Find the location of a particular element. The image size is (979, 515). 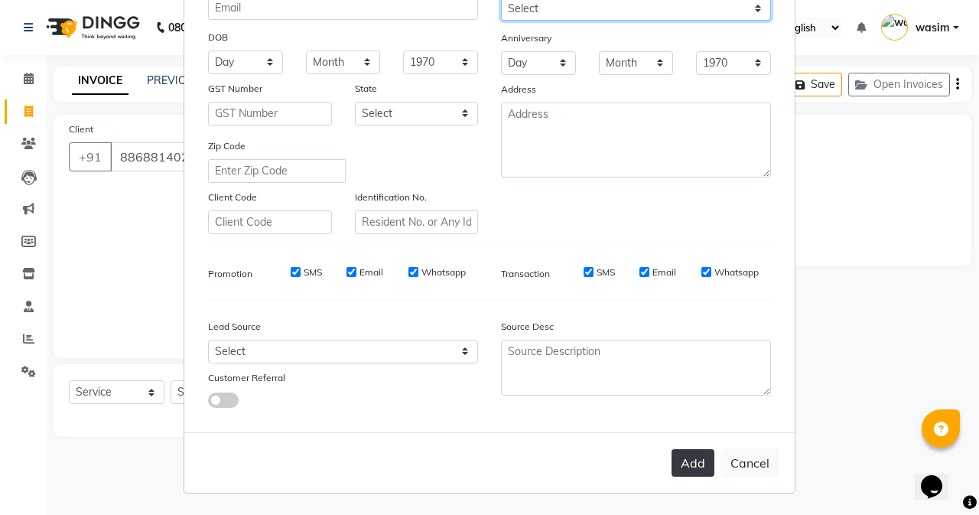

label: State is located at coordinates (366, 89).